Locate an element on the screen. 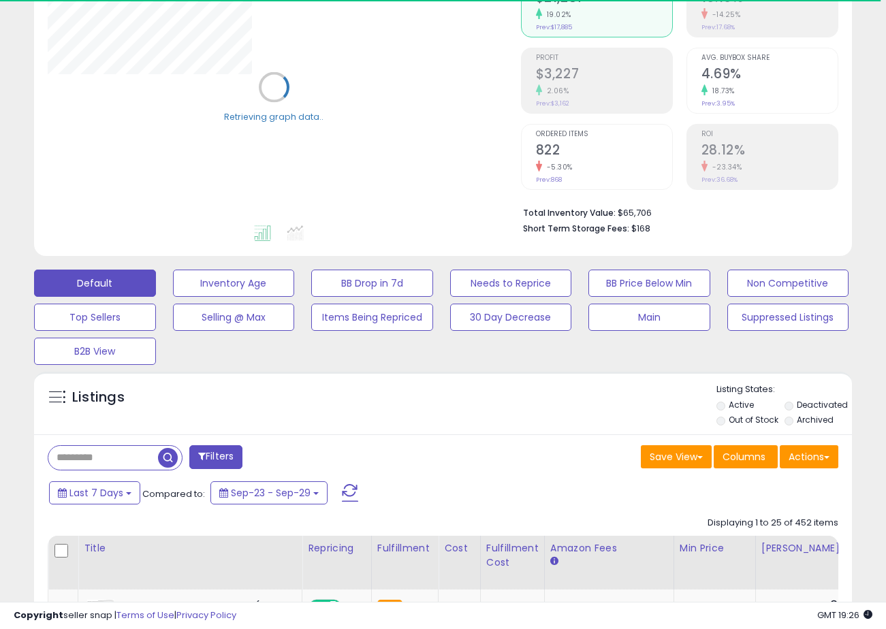 This screenshot has height=629, width=886. small: -23.34% is located at coordinates (724, 167).